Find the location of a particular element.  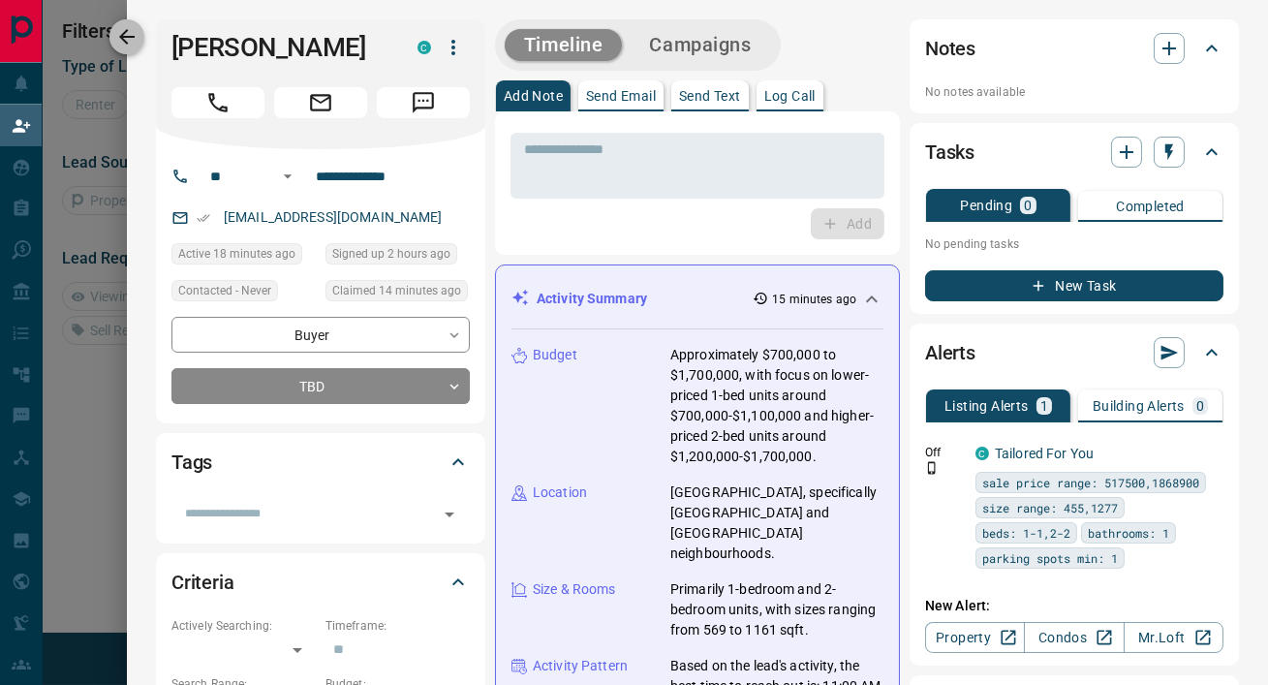

p: Location is located at coordinates (560, 492).